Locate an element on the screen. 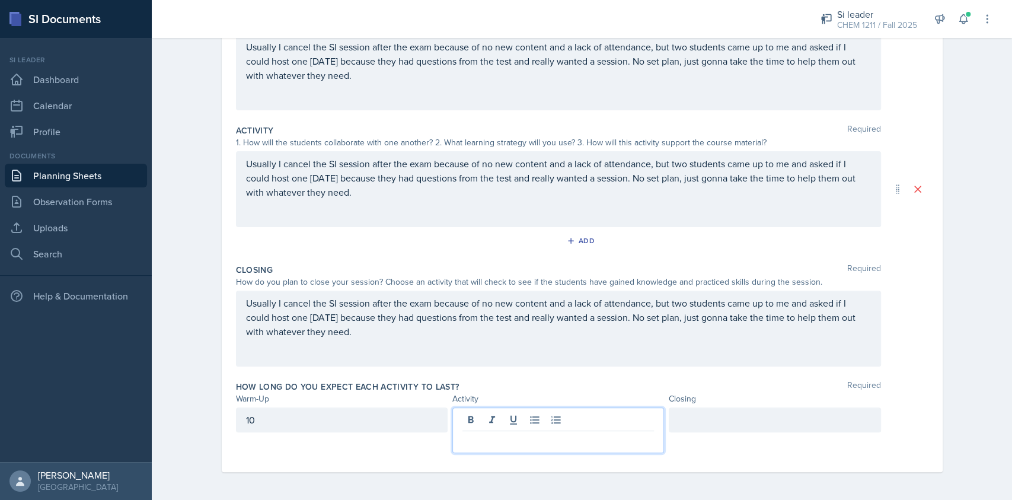  div: Add is located at coordinates (581, 241).